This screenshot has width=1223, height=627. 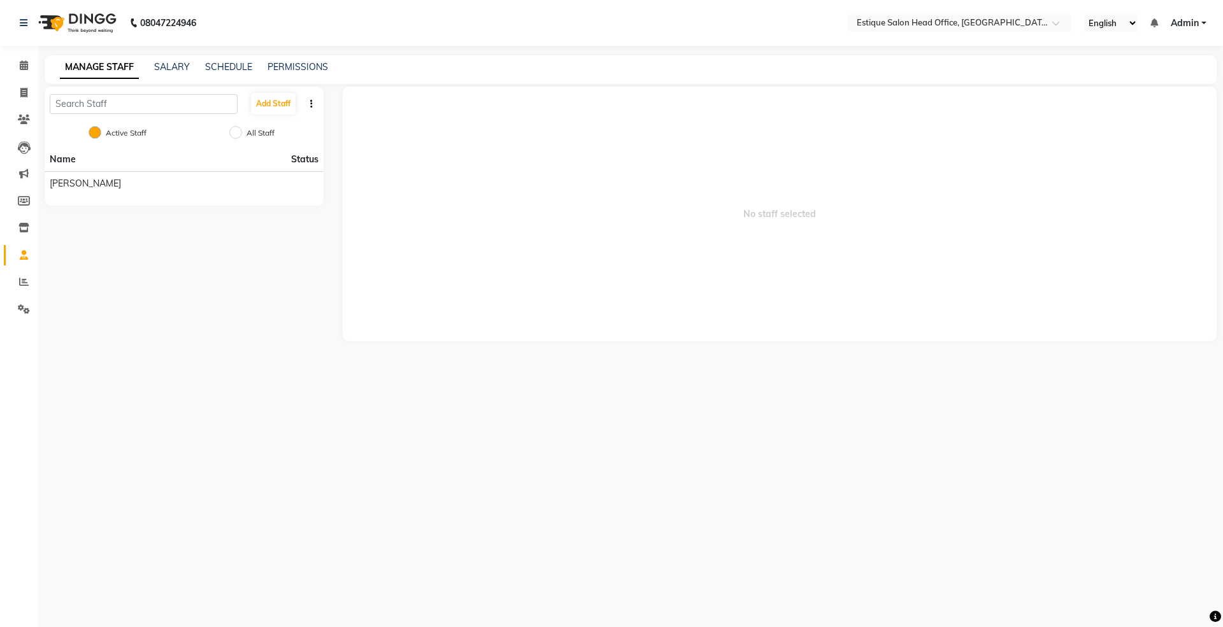 What do you see at coordinates (305, 159) in the screenshot?
I see `span: Status` at bounding box center [305, 159].